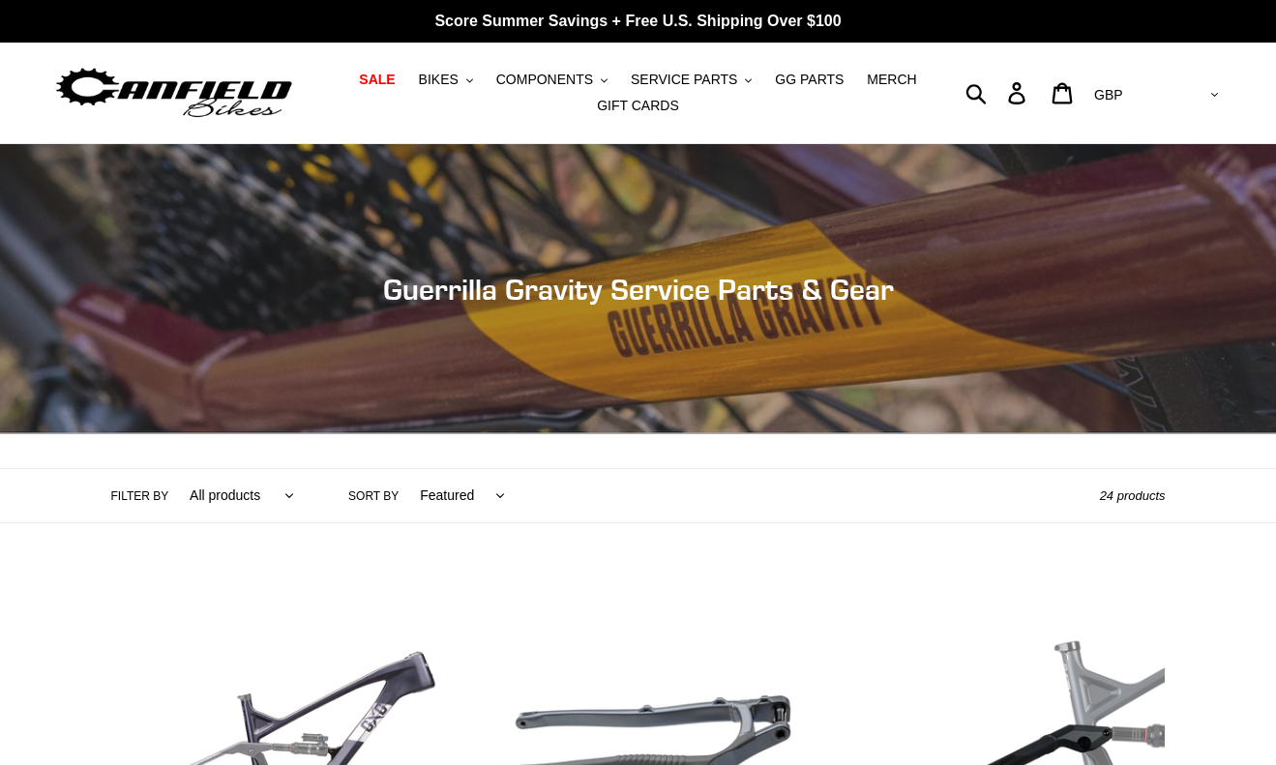 Image resolution: width=1276 pixels, height=765 pixels. What do you see at coordinates (376, 79) in the screenshot?
I see `span: SALE` at bounding box center [376, 79].